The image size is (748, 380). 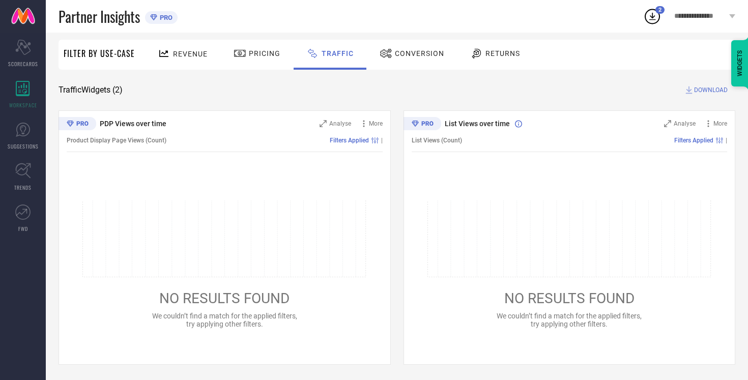 I want to click on span: 2, so click(x=660, y=10).